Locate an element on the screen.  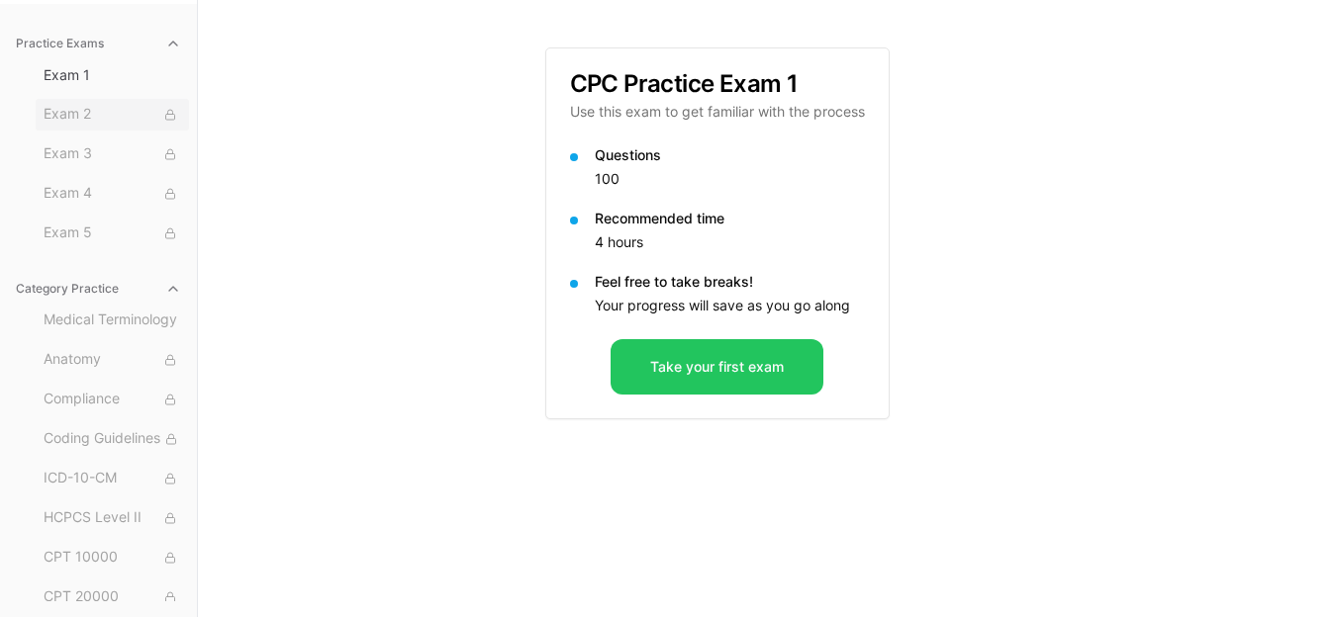
button: Exam 5 is located at coordinates (112, 234).